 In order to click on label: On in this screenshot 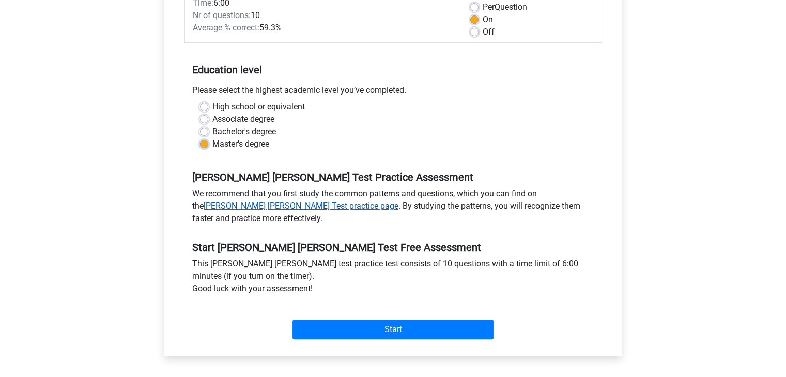, I will do `click(488, 20)`.